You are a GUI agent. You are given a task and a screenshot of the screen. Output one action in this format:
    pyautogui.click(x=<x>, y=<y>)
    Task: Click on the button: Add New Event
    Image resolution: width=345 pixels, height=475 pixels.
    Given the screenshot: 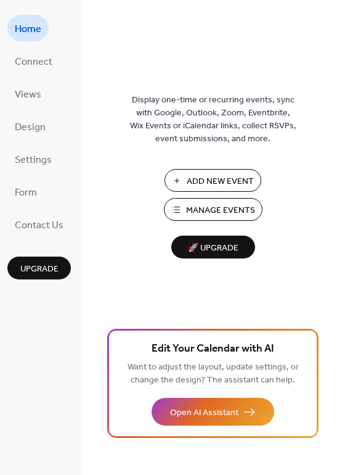 What is the action you would take?
    pyautogui.click(x=213, y=180)
    